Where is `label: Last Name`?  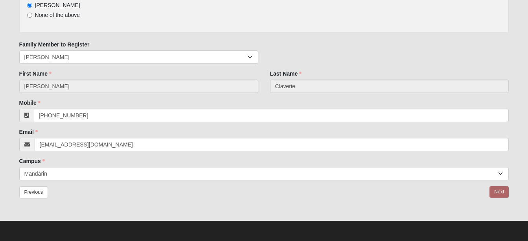
label: Last Name is located at coordinates (286, 74).